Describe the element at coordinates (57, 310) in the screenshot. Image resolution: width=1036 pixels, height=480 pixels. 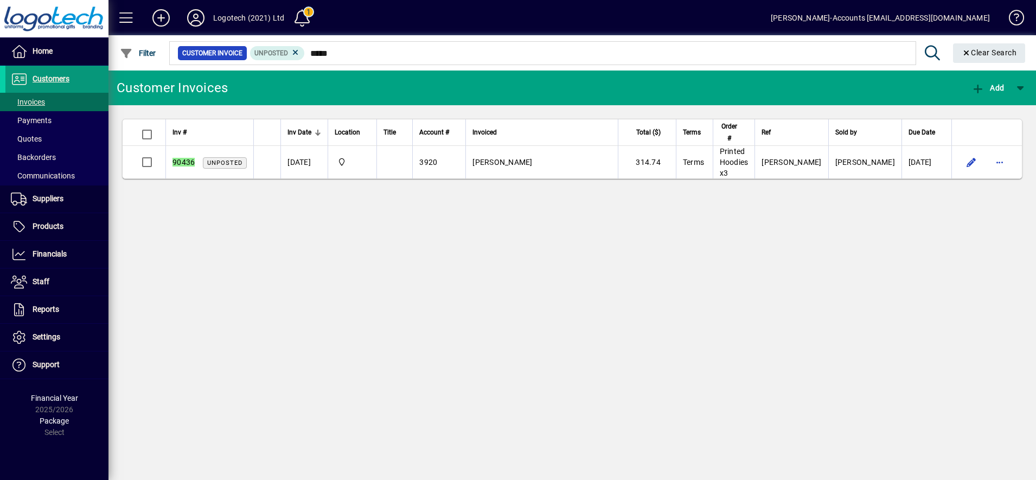
I see `a: Reports` at that location.